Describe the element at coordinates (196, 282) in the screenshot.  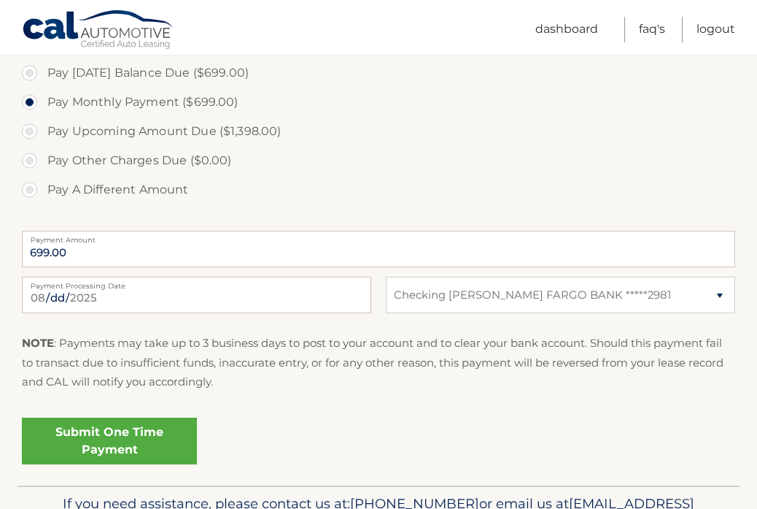
I see `label: Payment Processing Date` at that location.